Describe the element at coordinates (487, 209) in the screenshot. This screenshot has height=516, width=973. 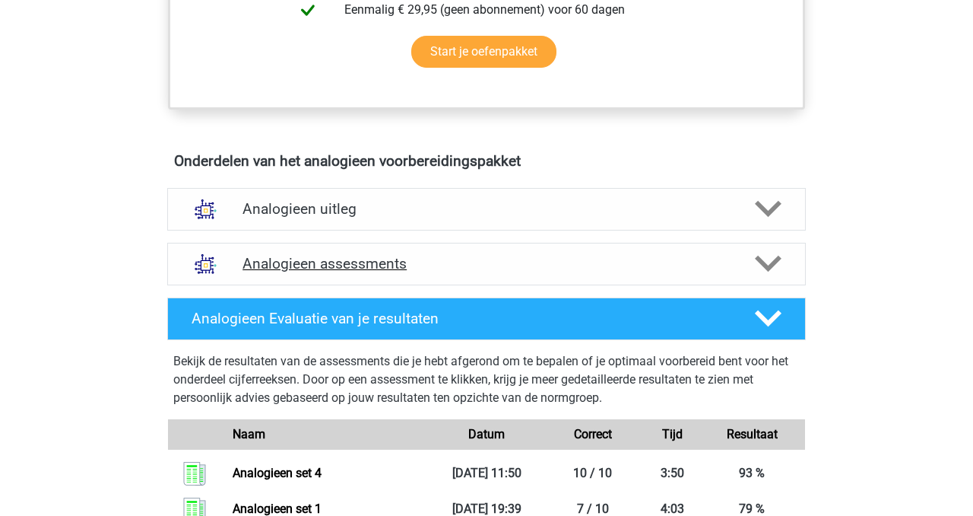
I see `a: uitleg Analogieen uitleg` at that location.